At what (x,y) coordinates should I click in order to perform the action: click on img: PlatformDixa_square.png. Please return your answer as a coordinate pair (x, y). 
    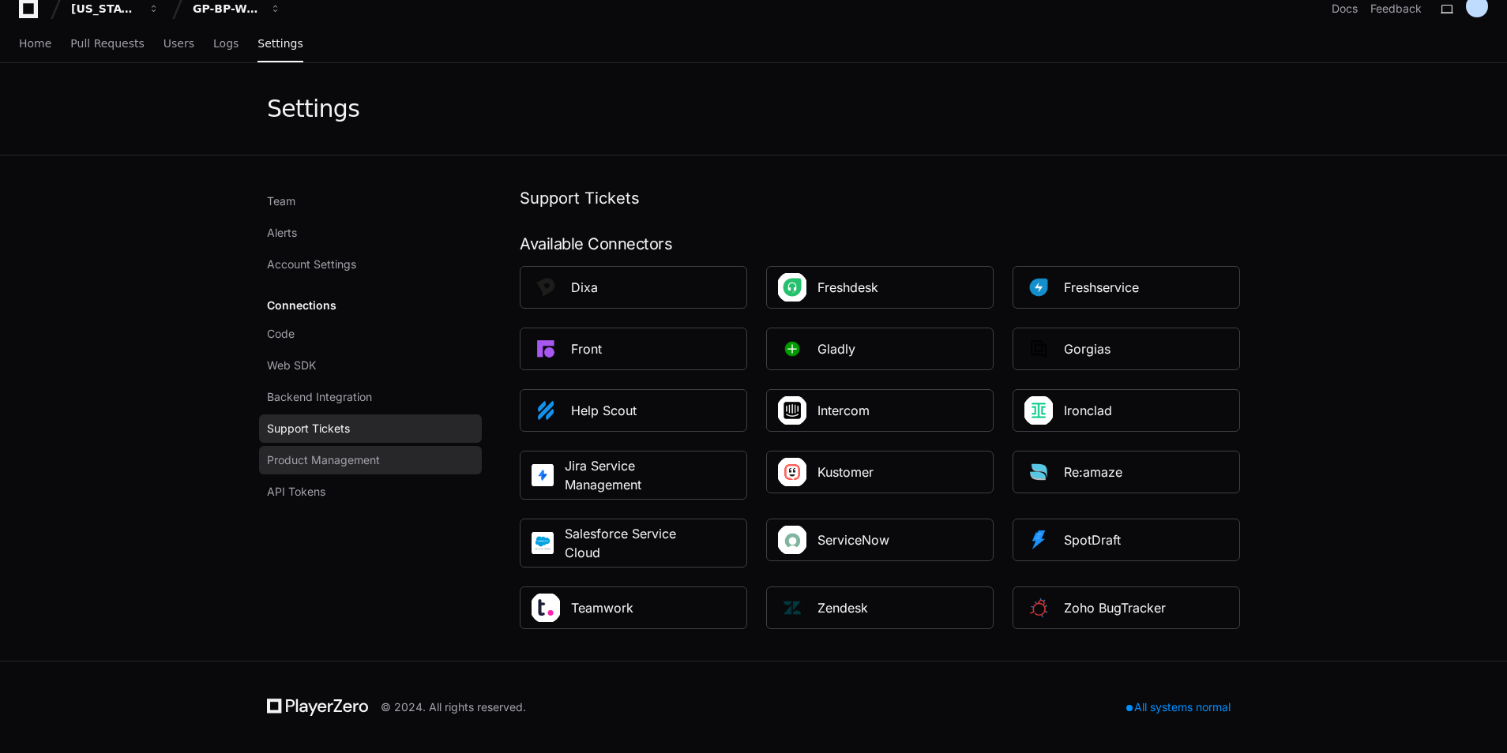
    Looking at the image, I should click on (546, 287).